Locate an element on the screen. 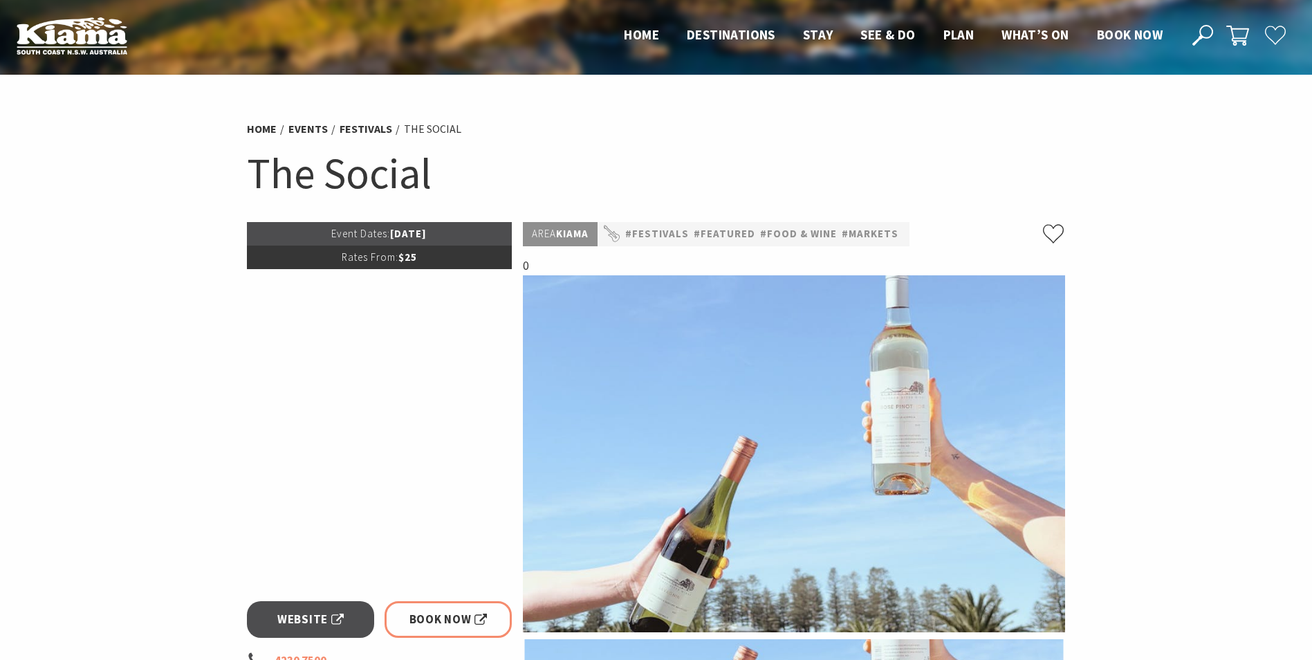 This screenshot has width=1312, height=660. img: Kiama Logo is located at coordinates (72, 35).